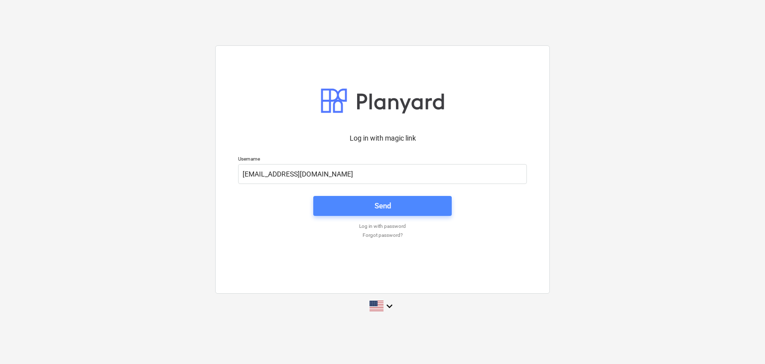 Image resolution: width=765 pixels, height=364 pixels. Describe the element at coordinates (389, 306) in the screenshot. I see `i: keyboard_arrow_down` at that location.